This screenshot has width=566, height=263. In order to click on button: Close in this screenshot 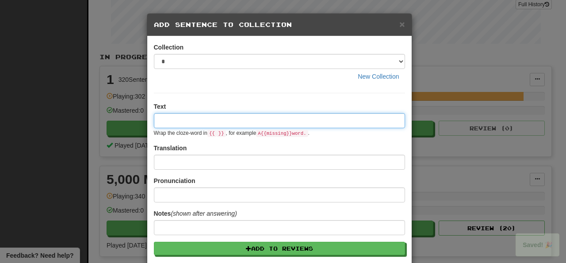, I will do `click(402, 24)`.